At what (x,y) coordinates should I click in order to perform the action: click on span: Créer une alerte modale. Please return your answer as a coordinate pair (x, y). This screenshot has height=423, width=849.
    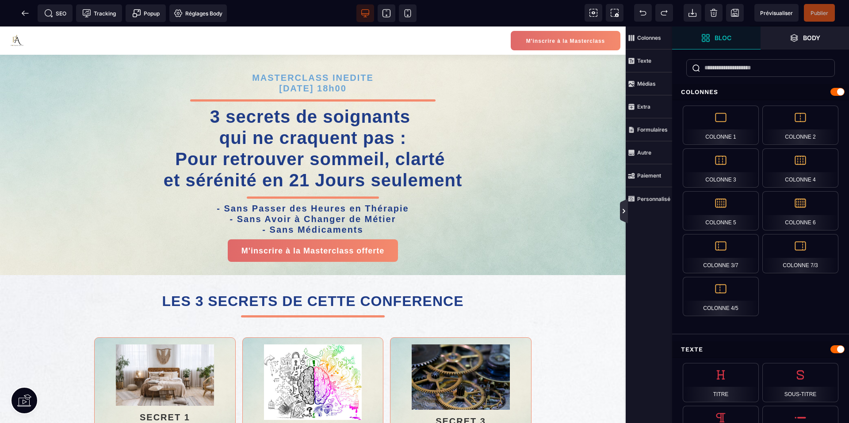
    Looking at the image, I should click on (145, 13).